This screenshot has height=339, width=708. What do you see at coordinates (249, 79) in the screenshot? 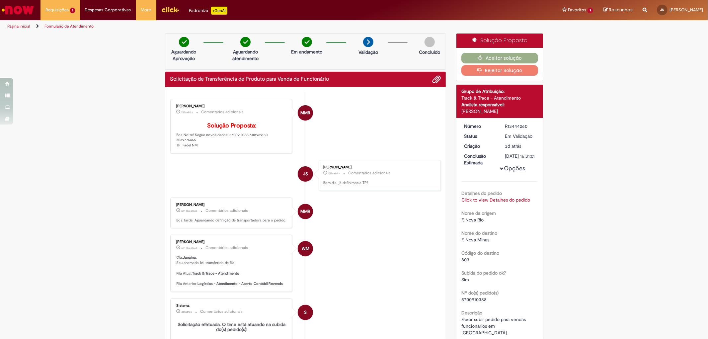
I see `h2: Solicitação de Transferência de Produto para Venda de Funcionário Histórico de tíquete` at bounding box center [249, 79].